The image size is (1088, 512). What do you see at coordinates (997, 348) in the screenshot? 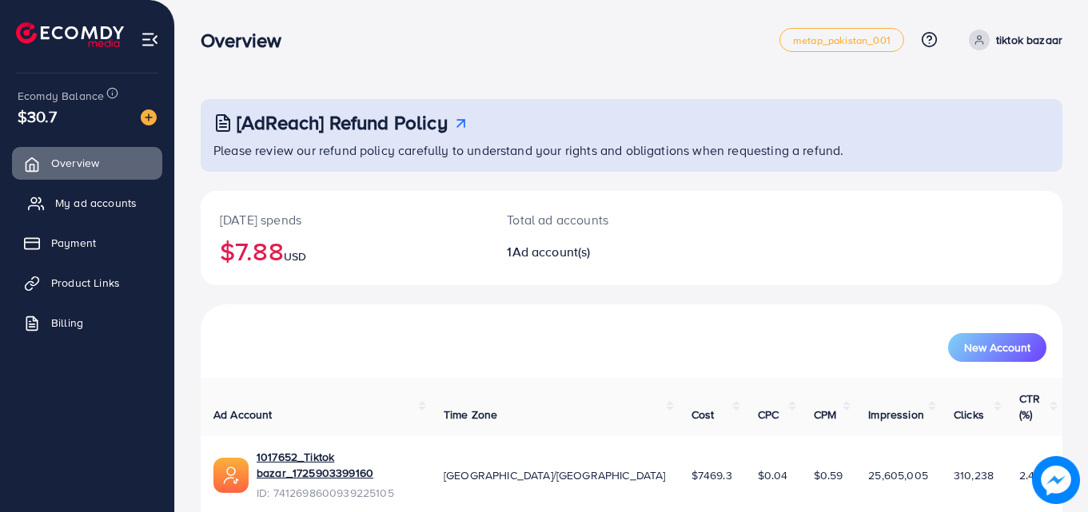
I see `span: New Account` at bounding box center [997, 348].